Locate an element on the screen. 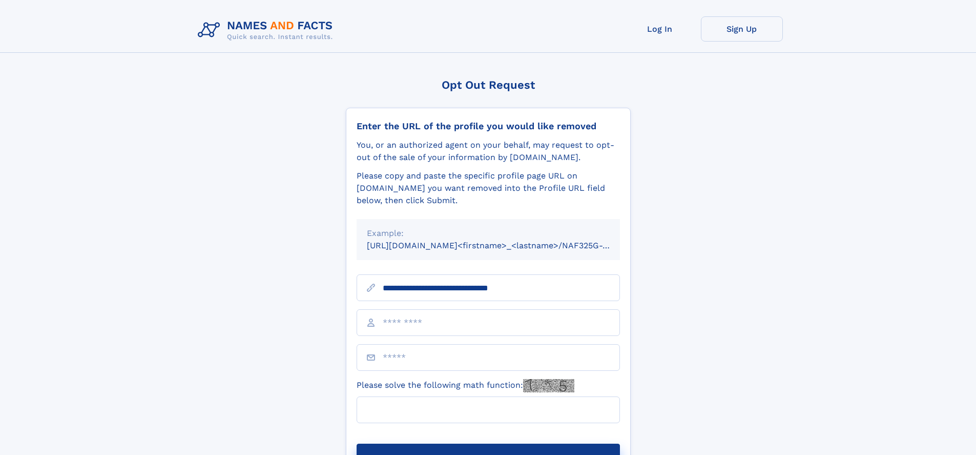 The image size is (976, 455). div: Opt Out Request is located at coordinates (489, 85).